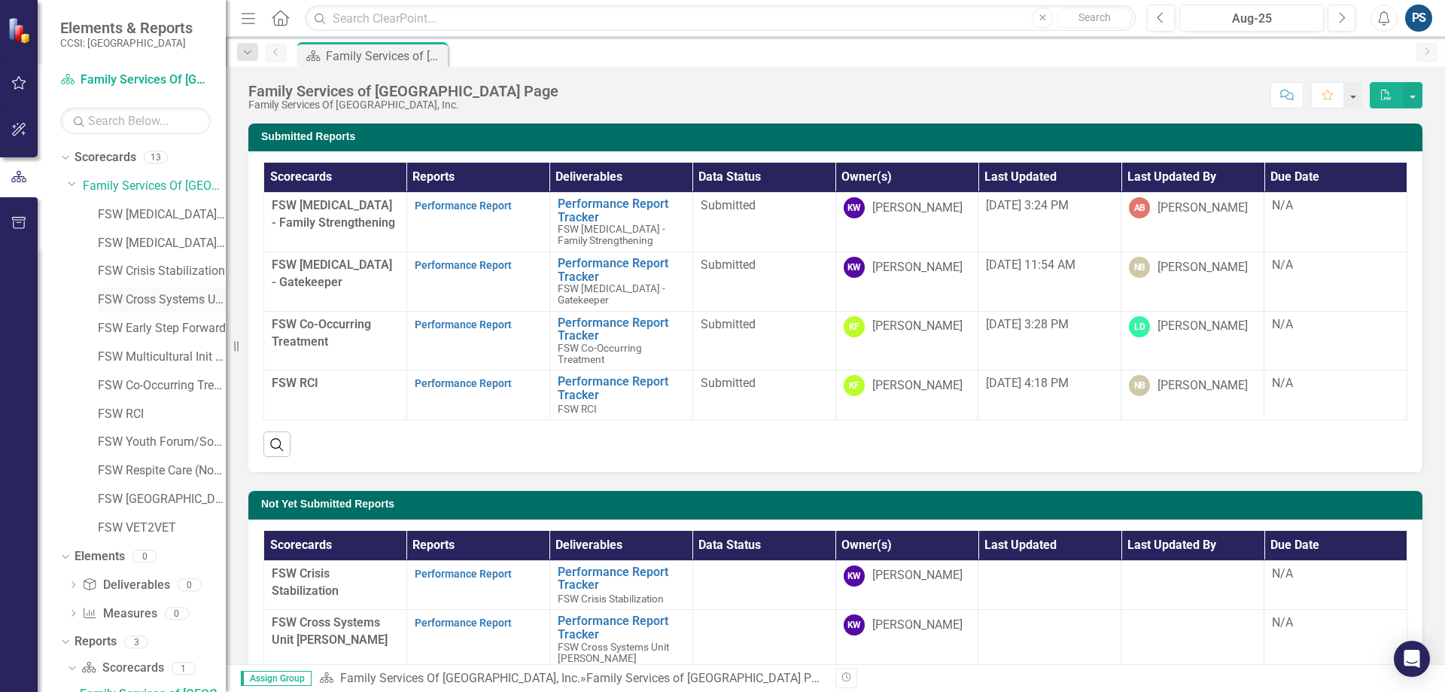 This screenshot has width=1445, height=692. Describe the element at coordinates (162, 271) in the screenshot. I see `a: FSW Crisis Stabilization` at that location.